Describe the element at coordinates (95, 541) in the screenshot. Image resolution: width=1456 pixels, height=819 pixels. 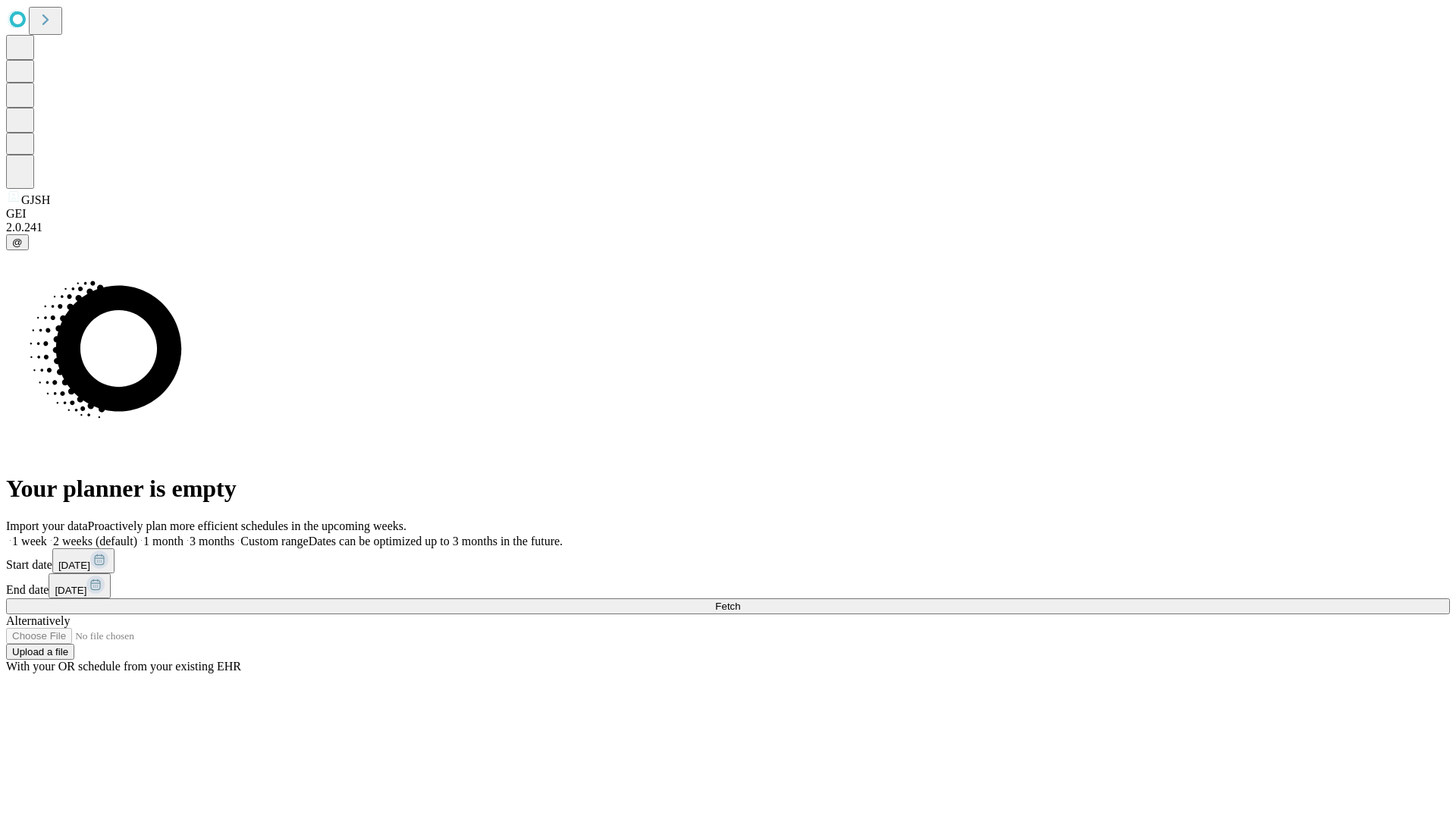
I see `span: 2 weeks (default)` at that location.